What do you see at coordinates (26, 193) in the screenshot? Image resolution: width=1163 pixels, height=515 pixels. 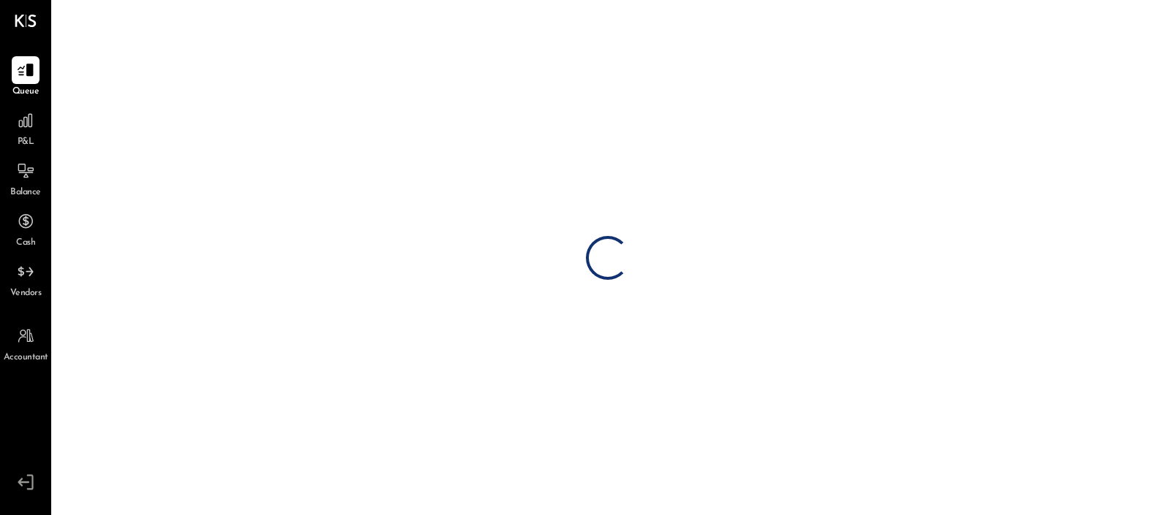 I see `span: Balance` at bounding box center [26, 193].